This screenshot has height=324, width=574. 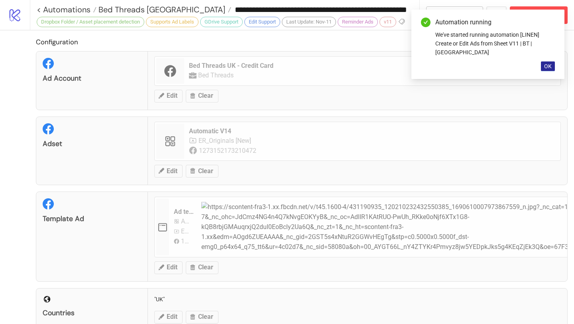 What do you see at coordinates (221, 22) in the screenshot?
I see `div: GDrive Support` at bounding box center [221, 22].